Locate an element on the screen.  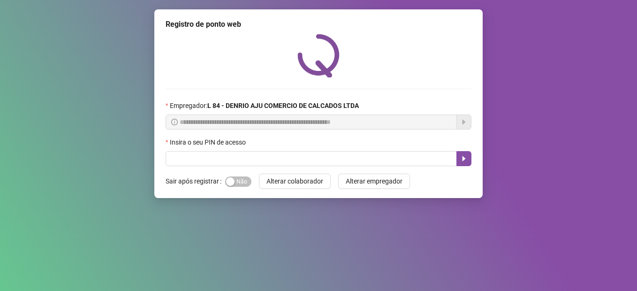
span: Empregador : is located at coordinates (264, 105).